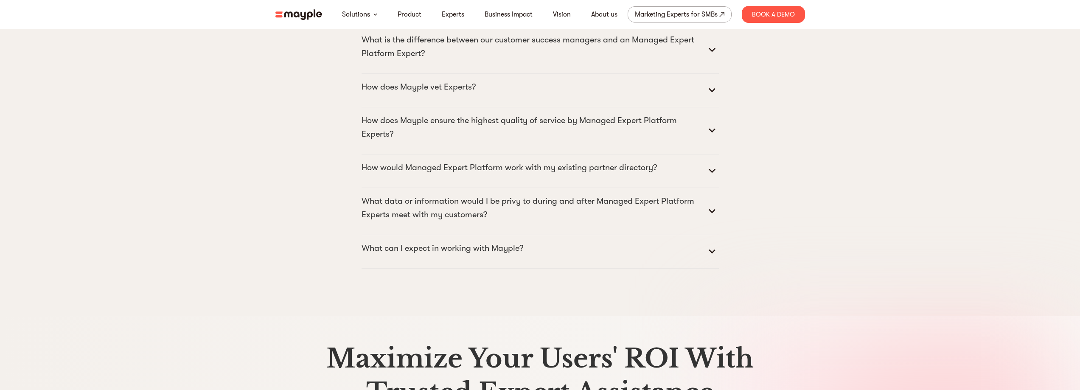 The height and width of the screenshot is (390, 1080). What do you see at coordinates (540, 211) in the screenshot?
I see `summary: What data or information would I be privy to during and after Managed Expert Platform Experts mee...` at bounding box center [540, 211].